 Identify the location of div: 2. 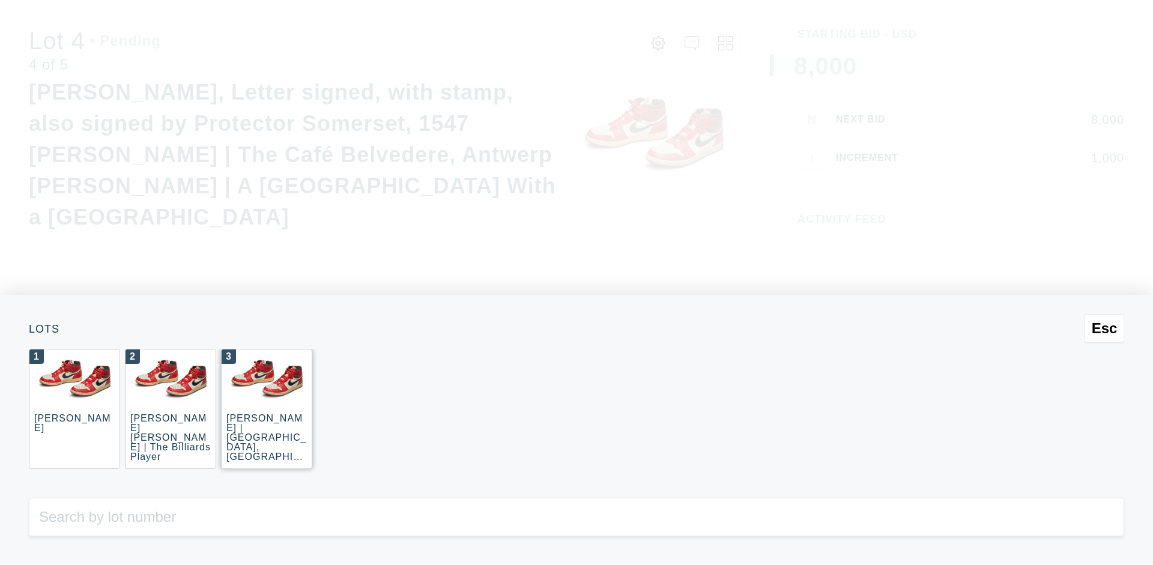
(133, 357).